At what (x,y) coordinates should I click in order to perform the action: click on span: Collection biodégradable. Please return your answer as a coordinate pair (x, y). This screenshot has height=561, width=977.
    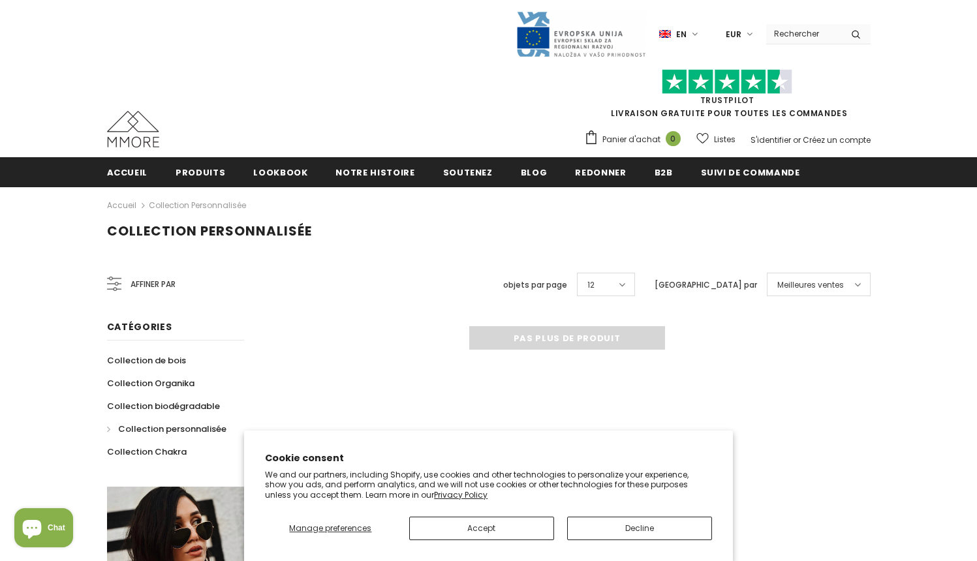
    Looking at the image, I should click on (163, 406).